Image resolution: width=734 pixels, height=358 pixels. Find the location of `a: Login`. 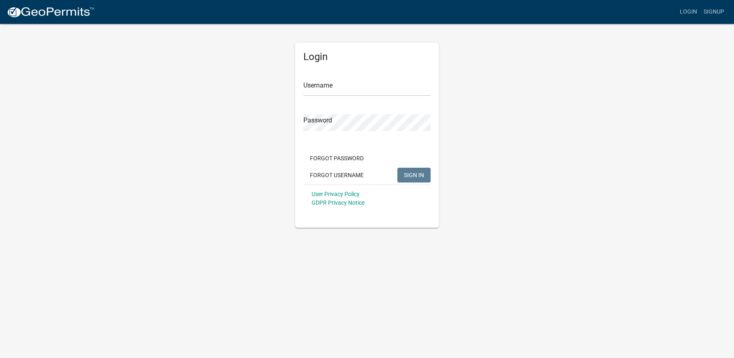

a: Login is located at coordinates (689, 12).